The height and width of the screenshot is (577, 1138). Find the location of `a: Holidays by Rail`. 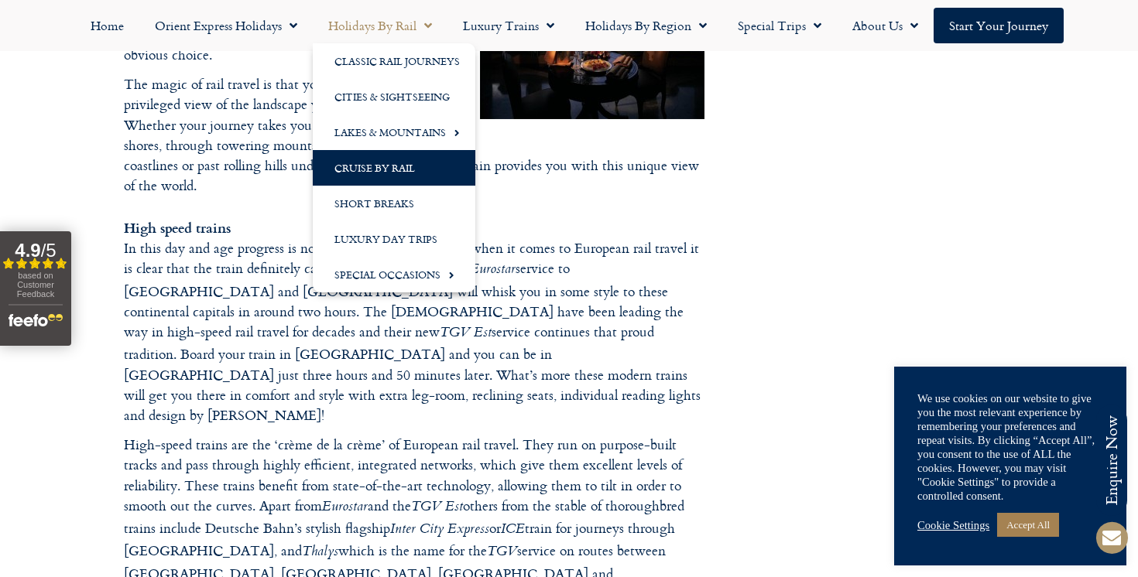

a: Holidays by Rail is located at coordinates (380, 26).